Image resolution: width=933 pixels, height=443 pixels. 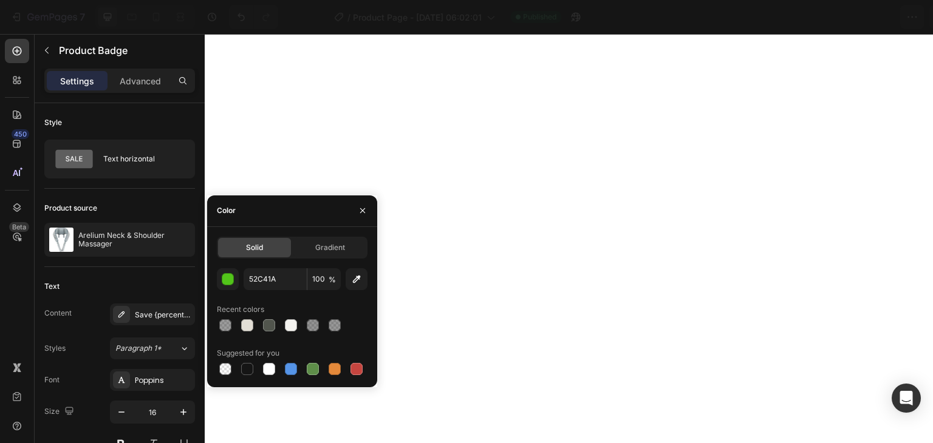 I want to click on div: Product source, so click(x=70, y=208).